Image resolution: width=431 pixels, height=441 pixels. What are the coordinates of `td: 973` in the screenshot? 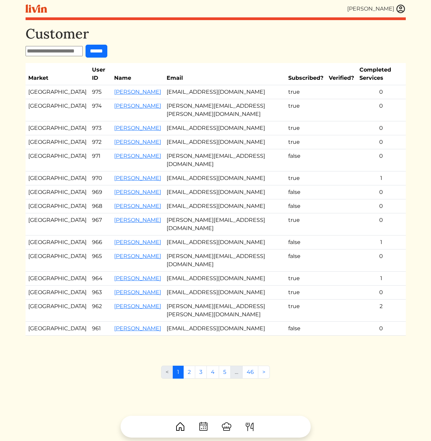 It's located at (100, 128).